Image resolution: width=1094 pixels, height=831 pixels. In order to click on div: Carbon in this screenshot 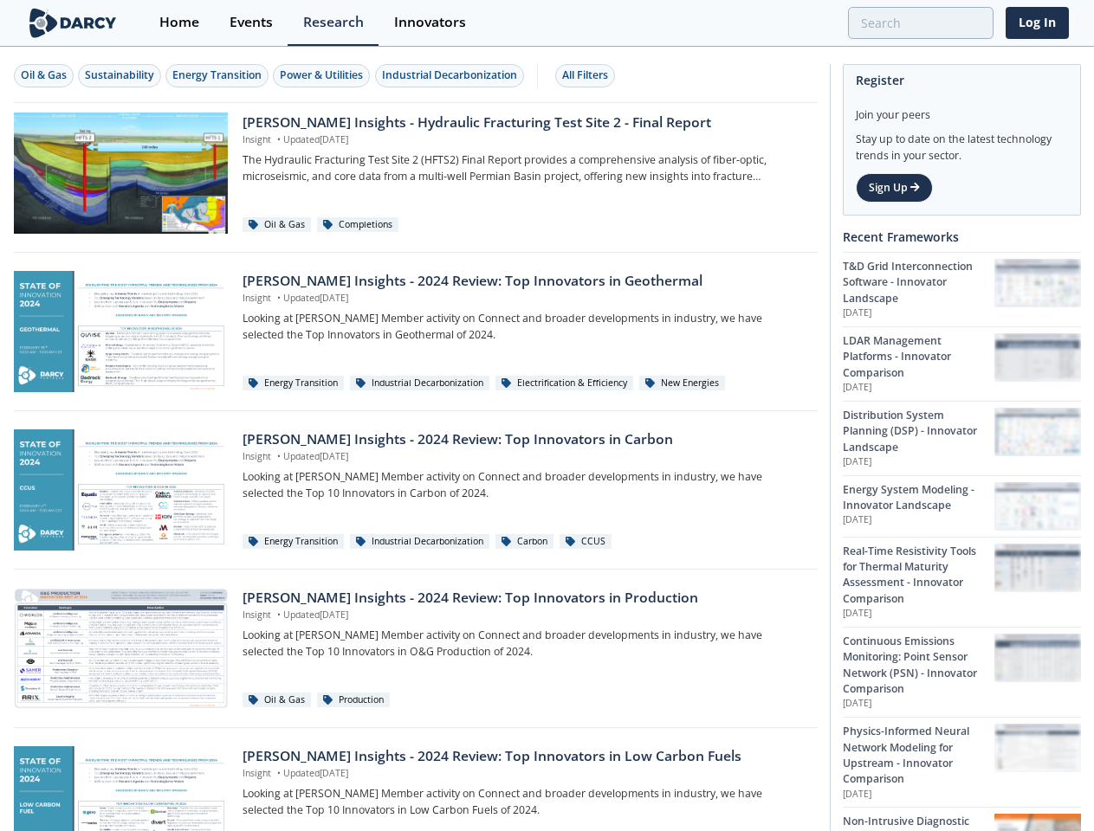, I will do `click(524, 542)`.